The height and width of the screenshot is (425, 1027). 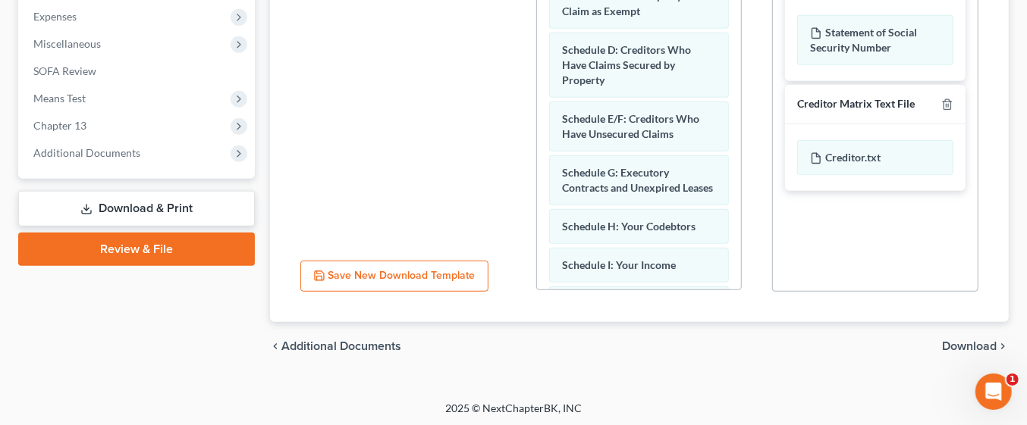 I want to click on span: Means Test, so click(x=59, y=98).